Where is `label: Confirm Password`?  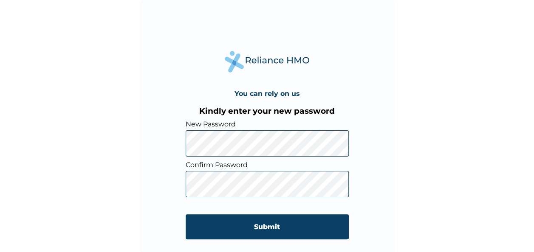 label: Confirm Password is located at coordinates (267, 165).